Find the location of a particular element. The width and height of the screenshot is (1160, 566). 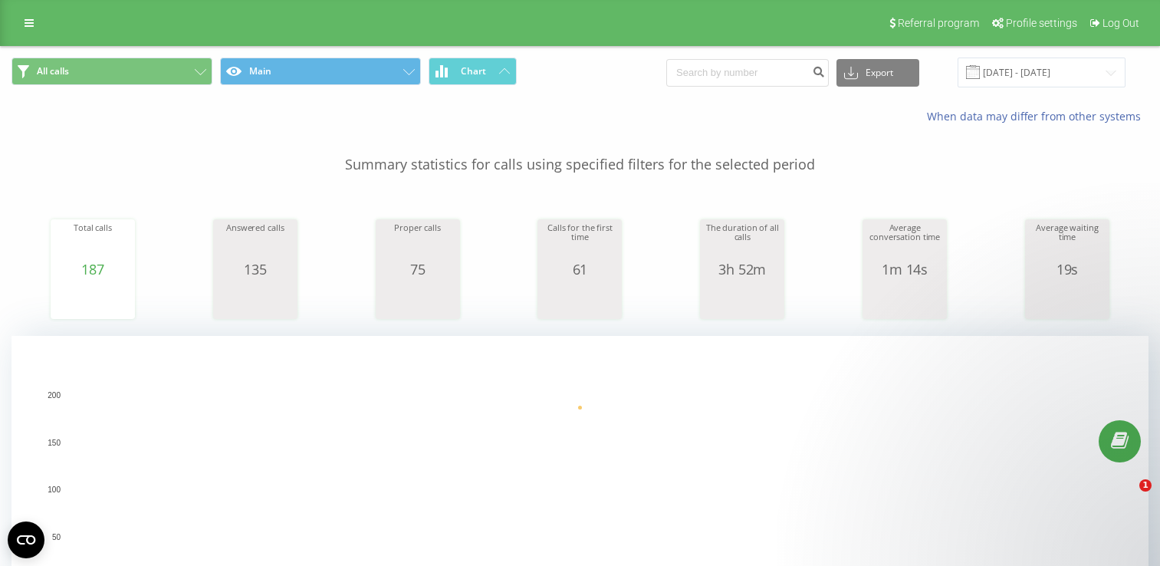

button: Main is located at coordinates (320, 71).